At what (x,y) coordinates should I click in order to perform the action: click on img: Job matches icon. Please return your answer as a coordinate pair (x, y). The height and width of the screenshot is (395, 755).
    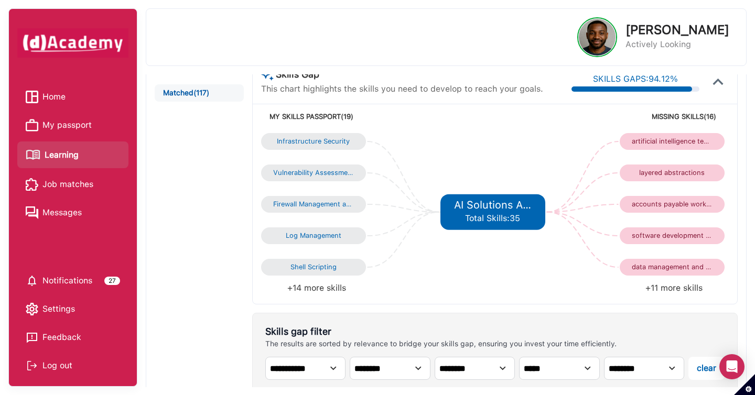
    Looking at the image, I should click on (32, 185).